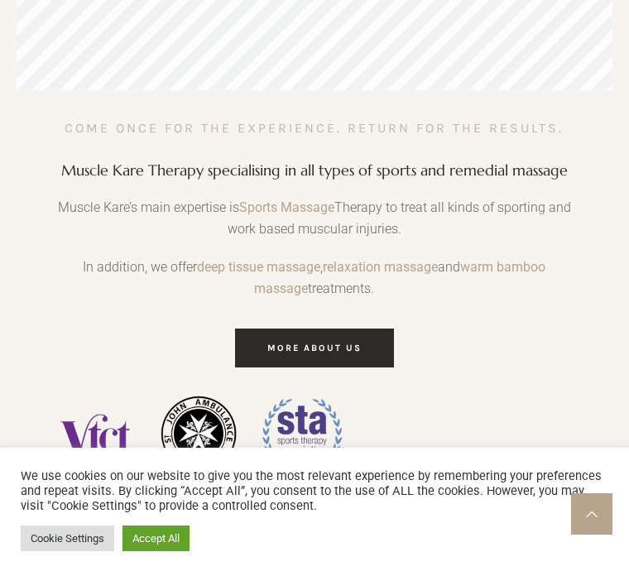 This screenshot has height=576, width=629. What do you see at coordinates (315, 227) in the screenshot?
I see `p: Muscle Kare’s main expertise is Therapy to treat all kinds of sporting and work based muscular in...` at bounding box center [315, 227].